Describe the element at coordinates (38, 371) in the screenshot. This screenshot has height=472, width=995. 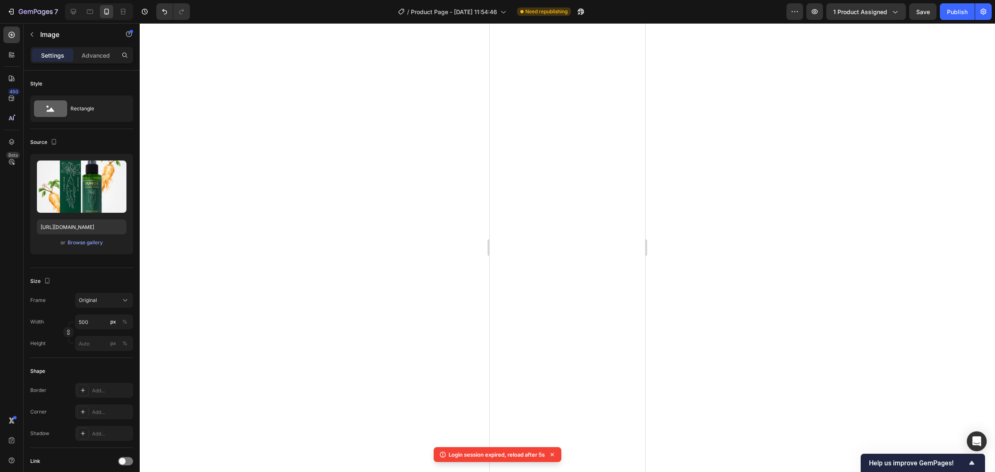
I see `div: Shape` at that location.